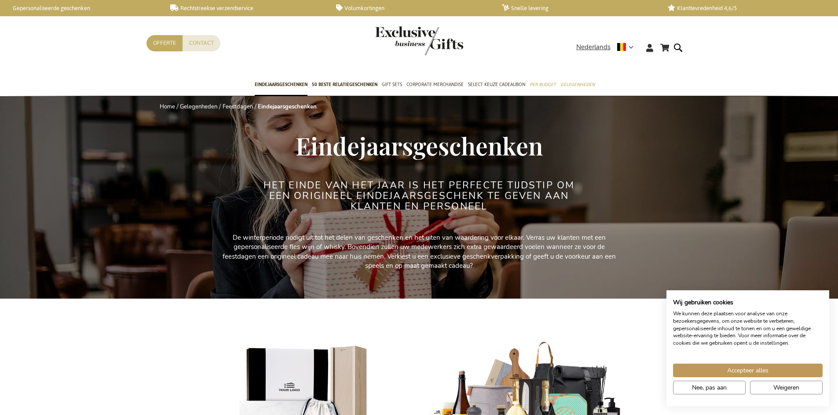  Describe the element at coordinates (412, 8) in the screenshot. I see `a: Volumkortingen` at that location.